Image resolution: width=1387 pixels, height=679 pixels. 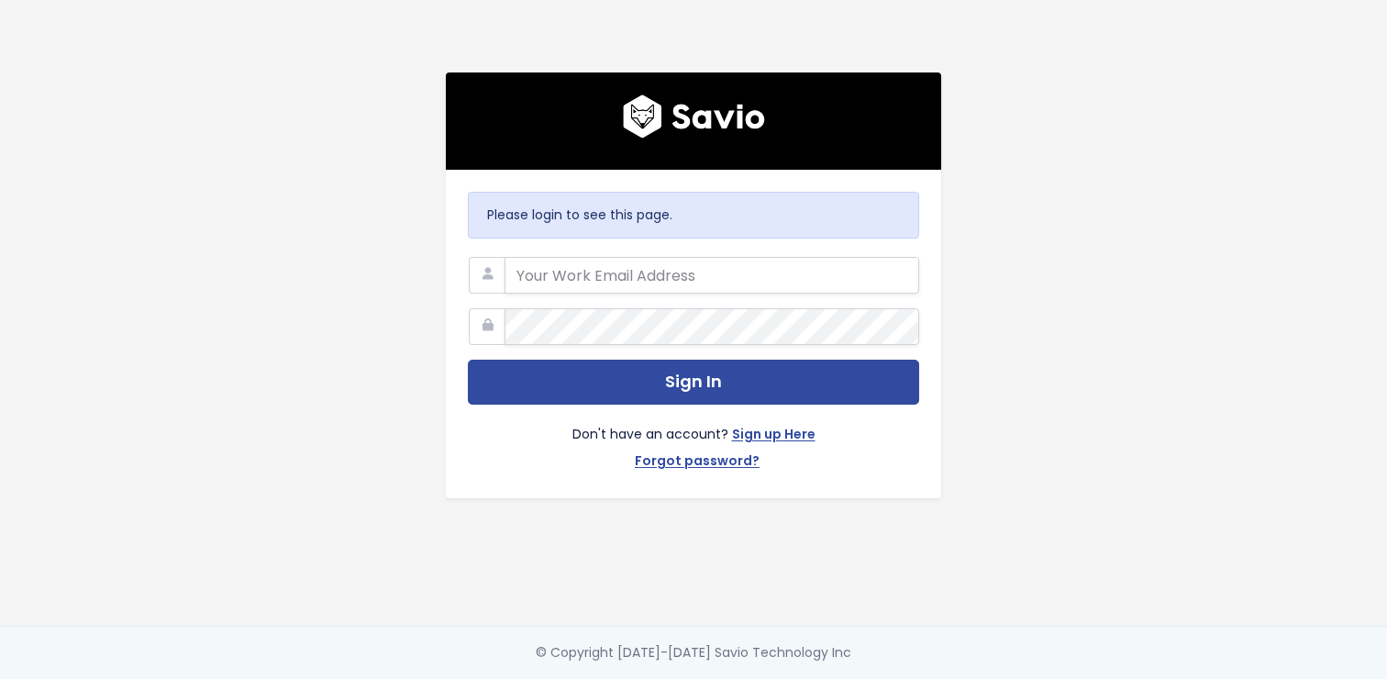 What do you see at coordinates (694, 440) in the screenshot?
I see `div: Don't have an account?` at bounding box center [694, 440].